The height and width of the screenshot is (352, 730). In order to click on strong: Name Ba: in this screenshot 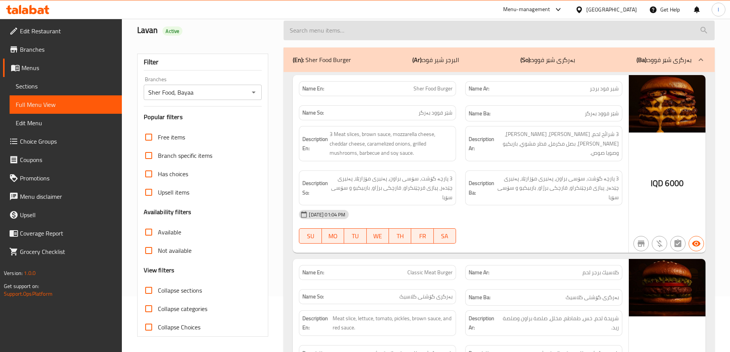, I will do `click(479, 113)`.